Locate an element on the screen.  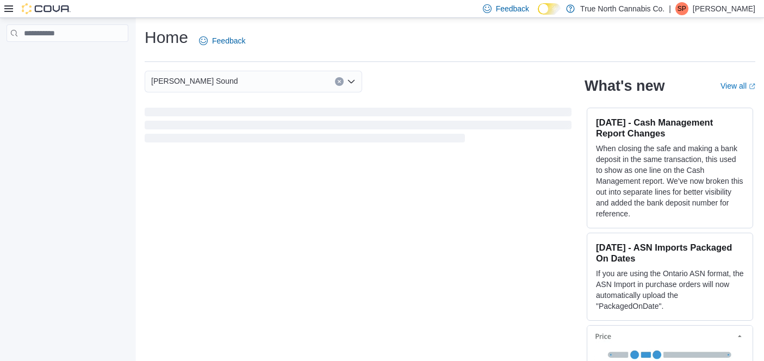
div: Sandi Pew is located at coordinates (682, 9).